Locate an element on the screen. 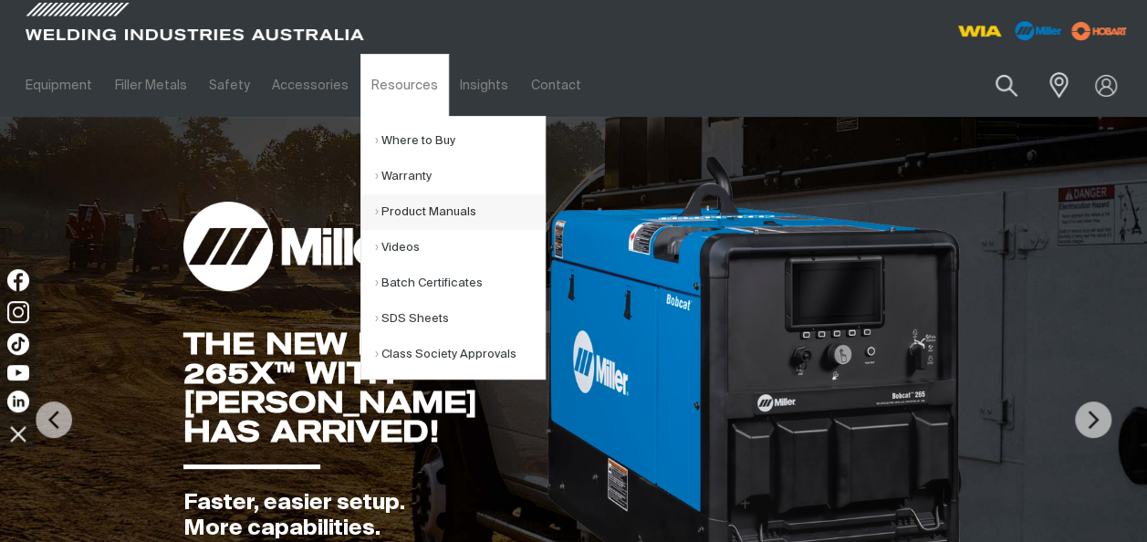 The width and height of the screenshot is (1147, 542). img: Facebook is located at coordinates (18, 280).